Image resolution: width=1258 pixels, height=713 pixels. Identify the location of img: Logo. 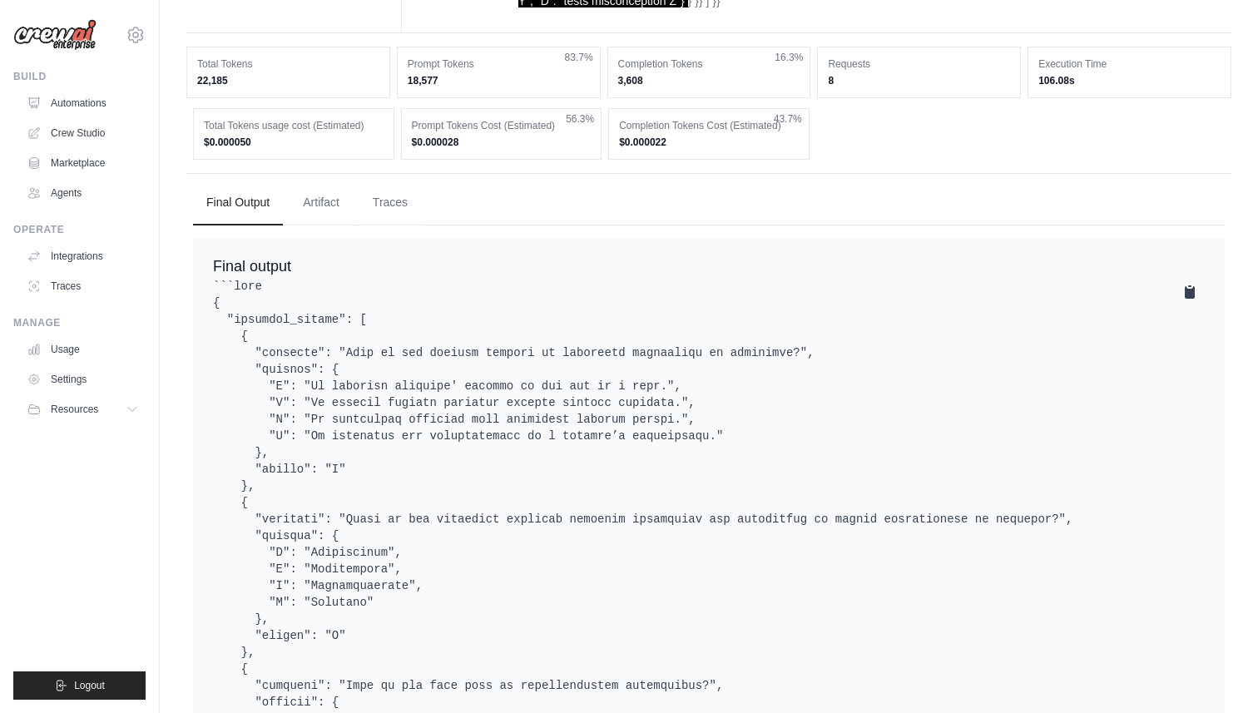
(55, 35).